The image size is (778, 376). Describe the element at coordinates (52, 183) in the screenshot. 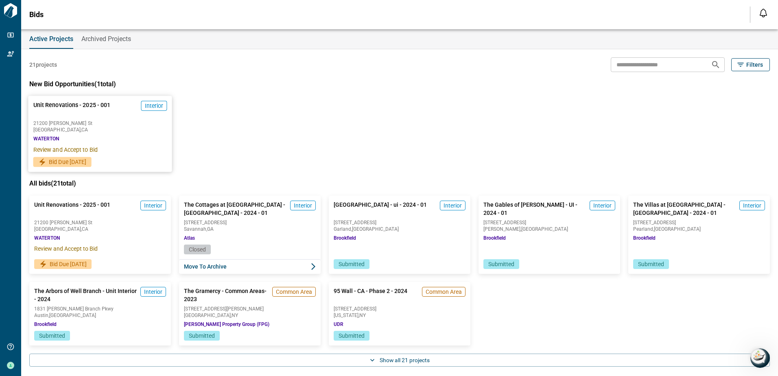

I see `span: All bids ( 21 total)` at that location.